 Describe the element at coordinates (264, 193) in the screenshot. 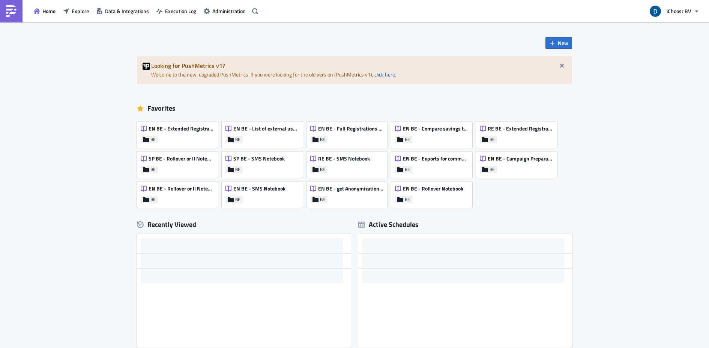

I see `a: EN BE - SMS NotebookBE` at that location.